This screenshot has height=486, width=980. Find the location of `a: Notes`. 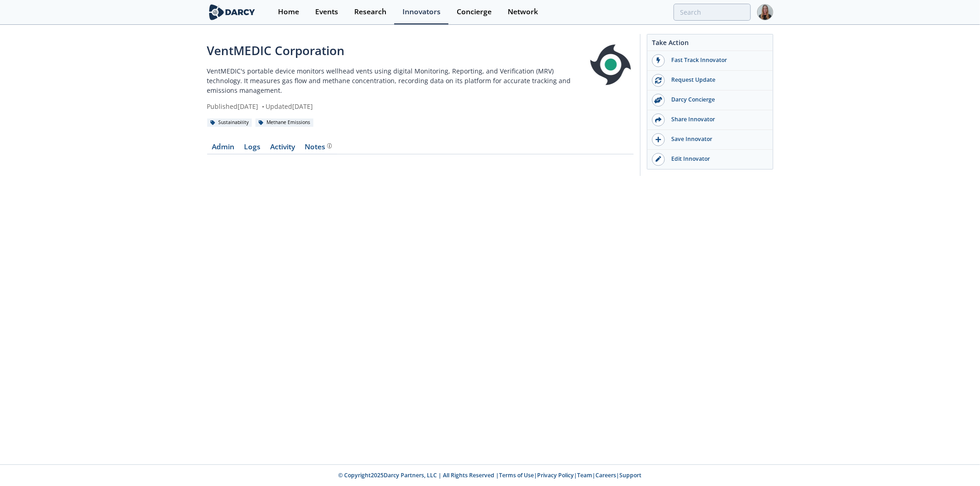

a: Notes is located at coordinates (318, 149).